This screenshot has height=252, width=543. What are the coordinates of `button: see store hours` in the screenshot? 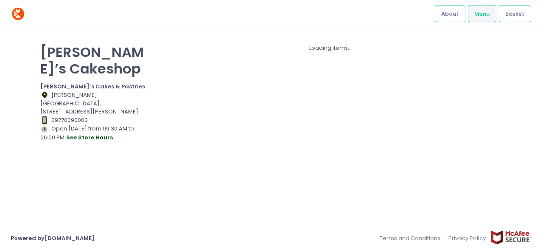 It's located at (90, 137).